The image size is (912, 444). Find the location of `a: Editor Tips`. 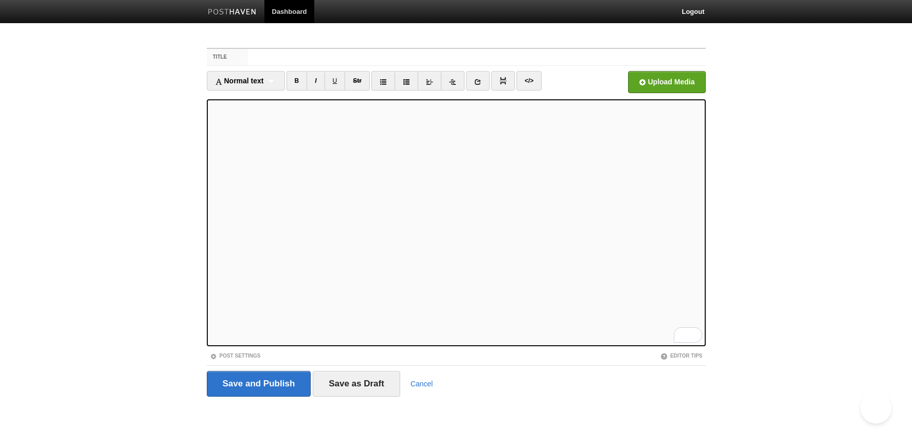

a: Editor Tips is located at coordinates (681, 355).